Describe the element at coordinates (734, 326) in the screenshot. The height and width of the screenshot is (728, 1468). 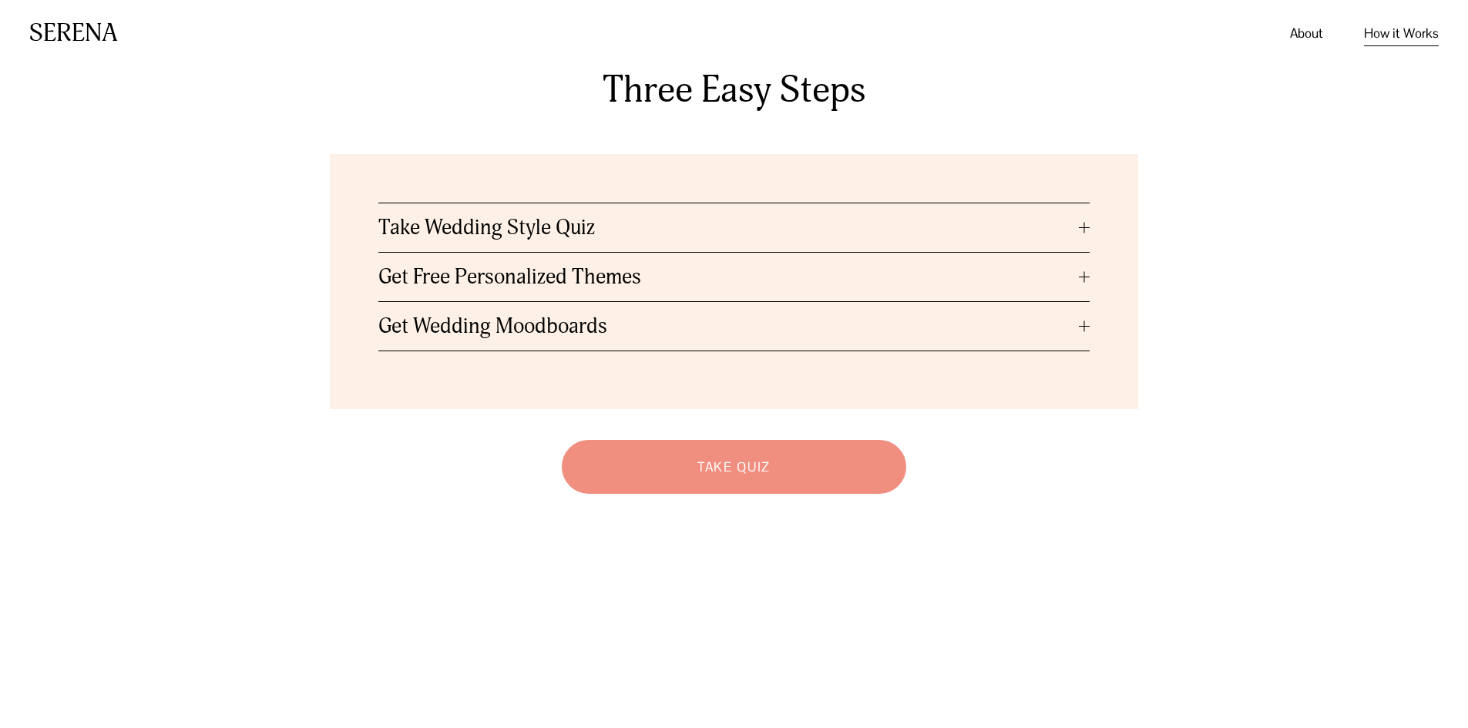
I see `button: Get Wedding Moodboards` at that location.